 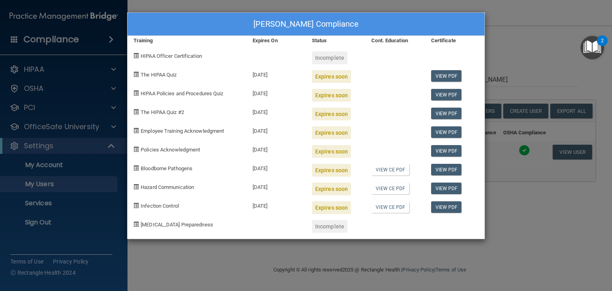 I want to click on div: 2, so click(x=602, y=46).